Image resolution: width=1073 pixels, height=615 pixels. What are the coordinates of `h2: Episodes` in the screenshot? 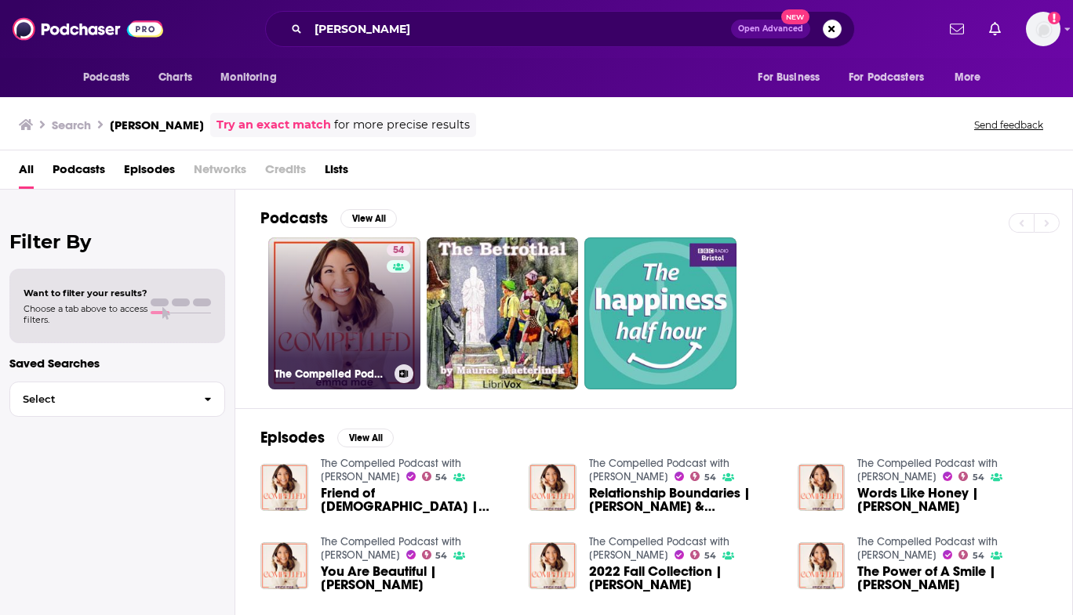 It's located at (292, 437).